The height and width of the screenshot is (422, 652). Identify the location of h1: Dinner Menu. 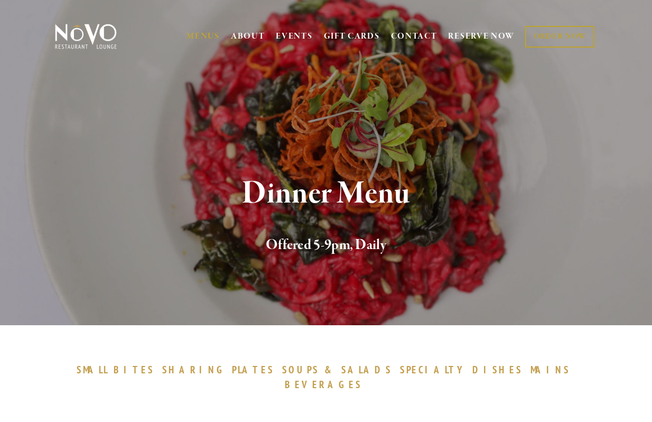
(326, 193).